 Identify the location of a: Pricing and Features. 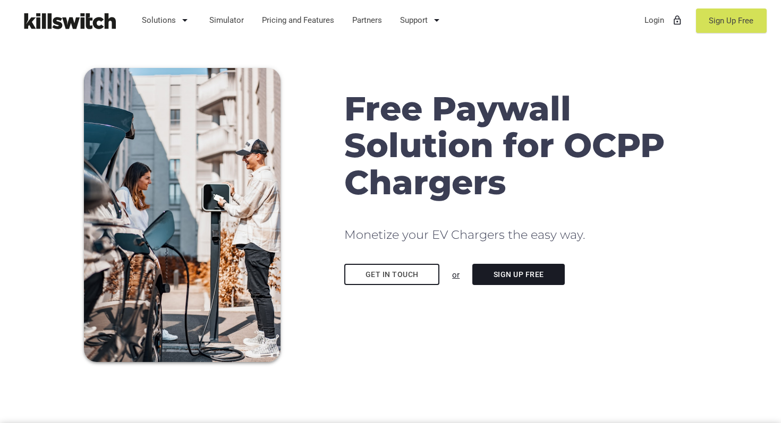
(298, 20).